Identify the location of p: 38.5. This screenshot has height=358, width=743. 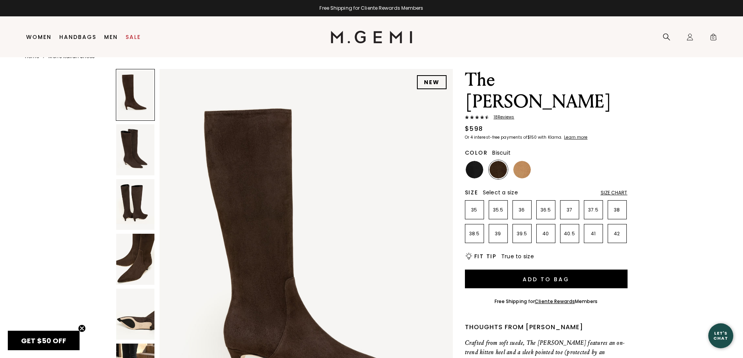
(474, 234).